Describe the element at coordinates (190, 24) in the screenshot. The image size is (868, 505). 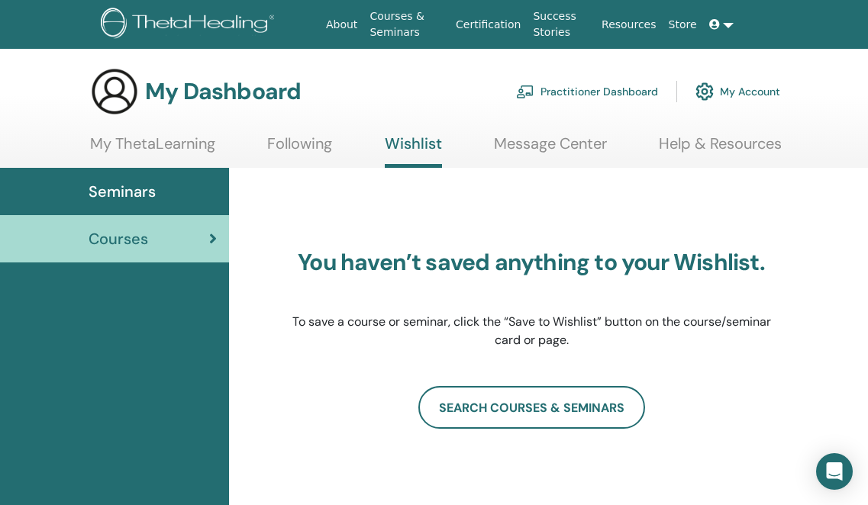
I see `img: logo.png` at that location.